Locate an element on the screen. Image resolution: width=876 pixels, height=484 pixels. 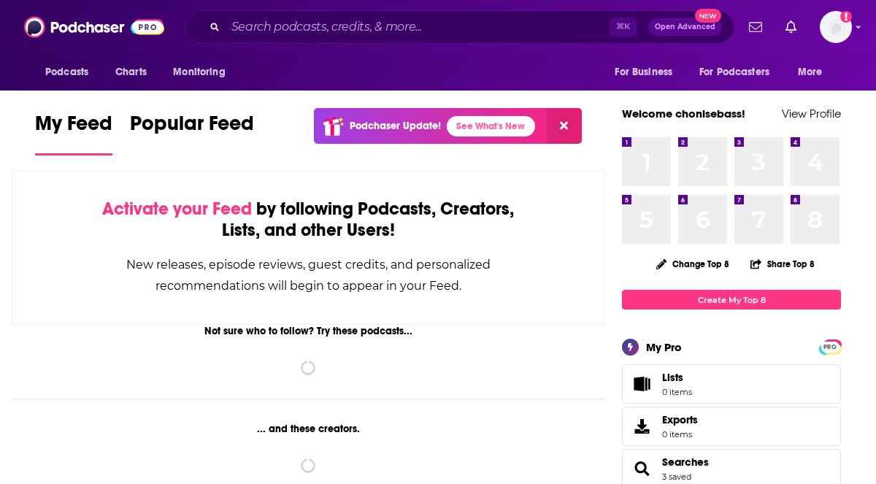
a: Welcome chonisebass! is located at coordinates (683, 113).